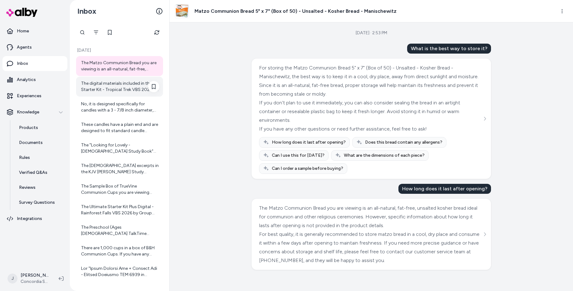 The width and height of the screenshot is (573, 291). Describe the element at coordinates (37, 202) in the screenshot. I see `p: Survey Questions` at that location.